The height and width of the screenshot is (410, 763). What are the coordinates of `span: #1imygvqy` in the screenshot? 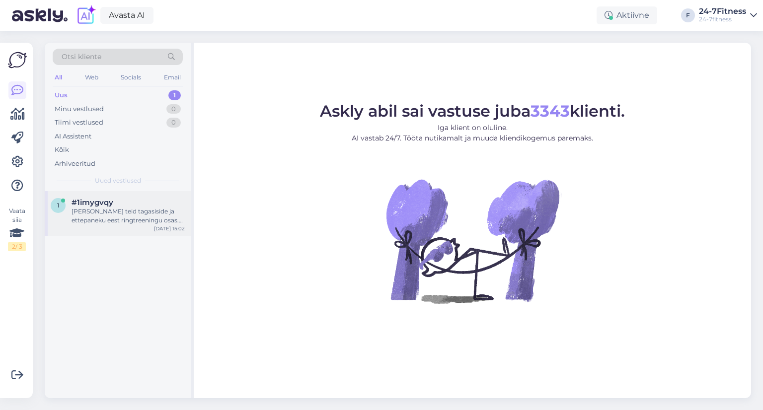 It's located at (92, 203).